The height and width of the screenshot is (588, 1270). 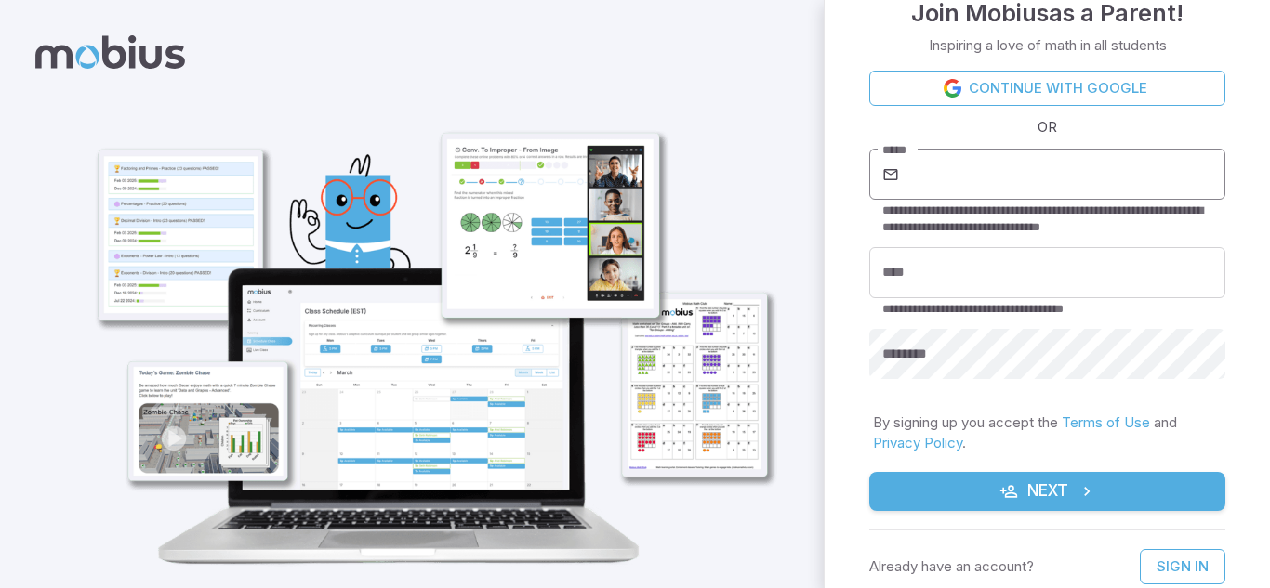 What do you see at coordinates (1047, 46) in the screenshot?
I see `p: Inspiring a love of math in all students` at bounding box center [1047, 46].